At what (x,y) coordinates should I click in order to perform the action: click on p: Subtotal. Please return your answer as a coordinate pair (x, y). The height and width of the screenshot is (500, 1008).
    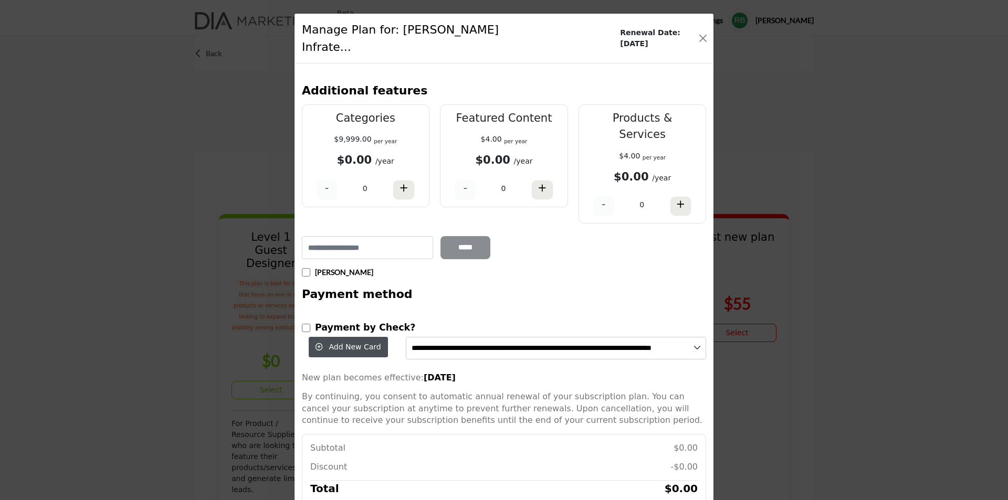
    Looking at the image, I should click on (328, 448).